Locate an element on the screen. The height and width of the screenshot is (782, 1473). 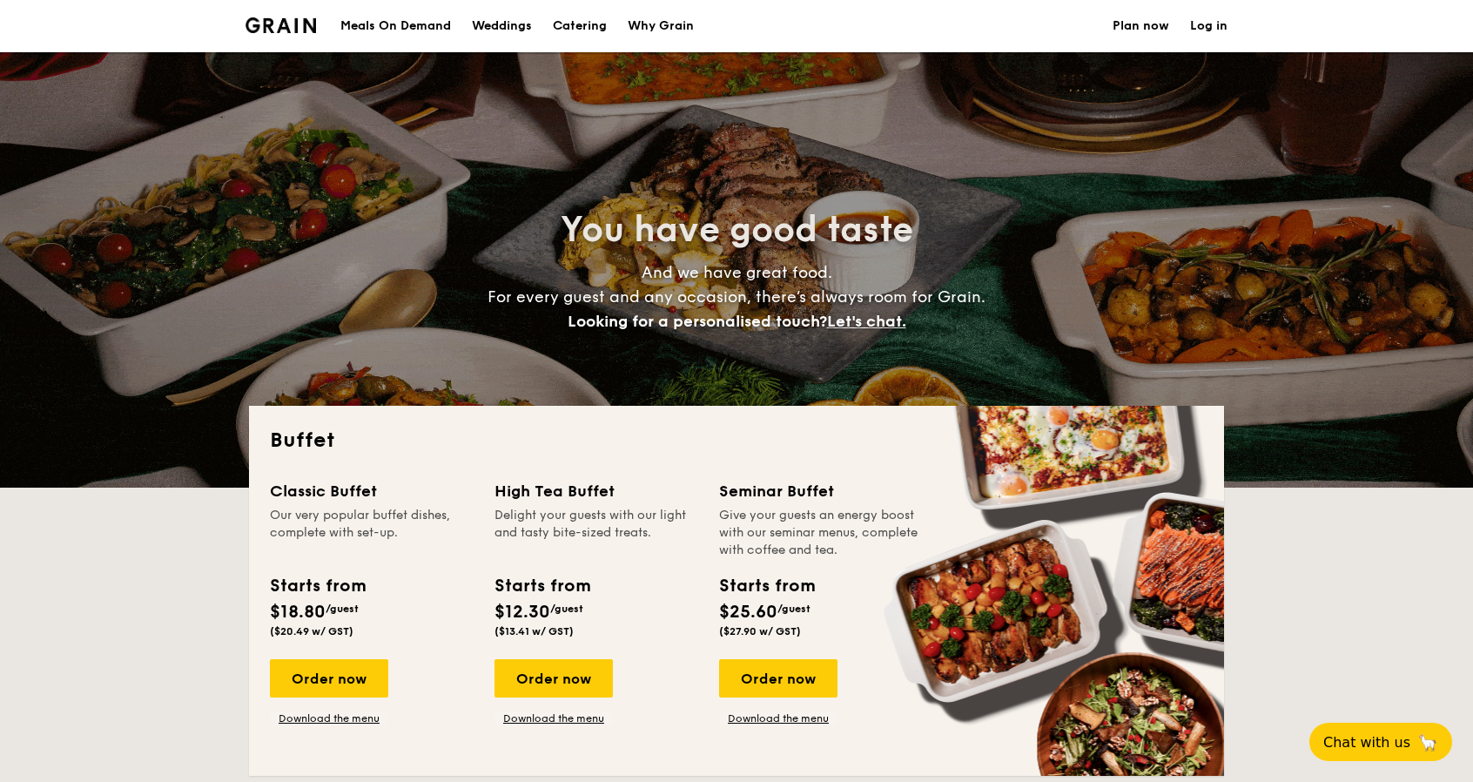
span: ($27.90 w/ GST) is located at coordinates (760, 631).